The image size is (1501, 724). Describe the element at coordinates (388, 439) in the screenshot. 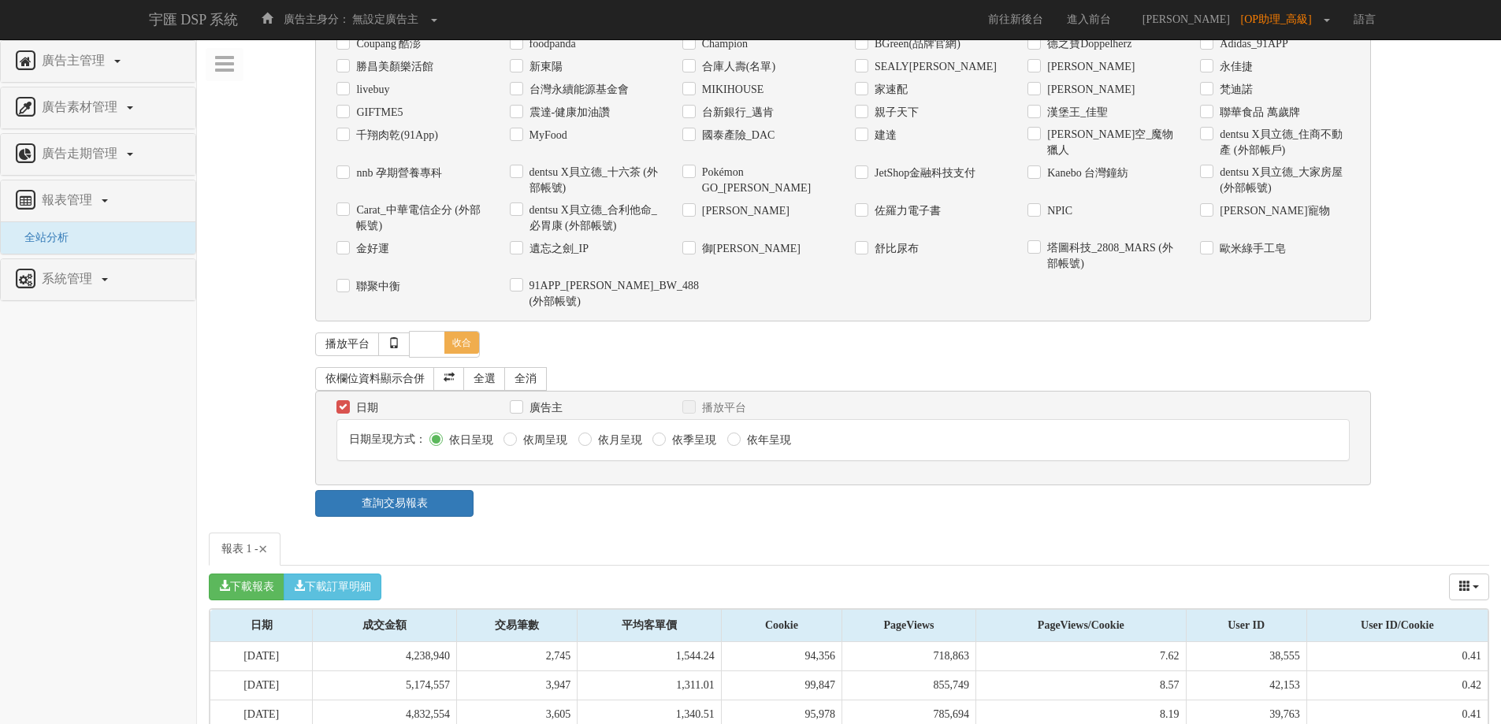

I see `span: 日期呈現方式：` at that location.